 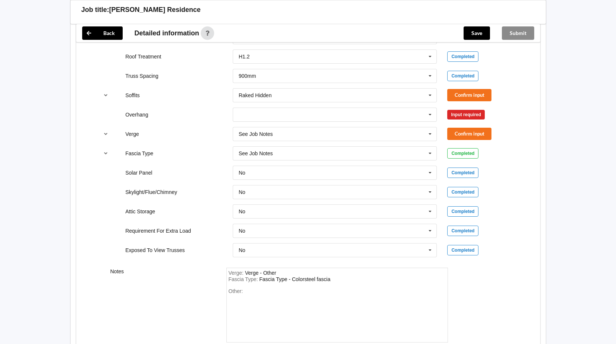 I want to click on label: Verge, so click(x=132, y=134).